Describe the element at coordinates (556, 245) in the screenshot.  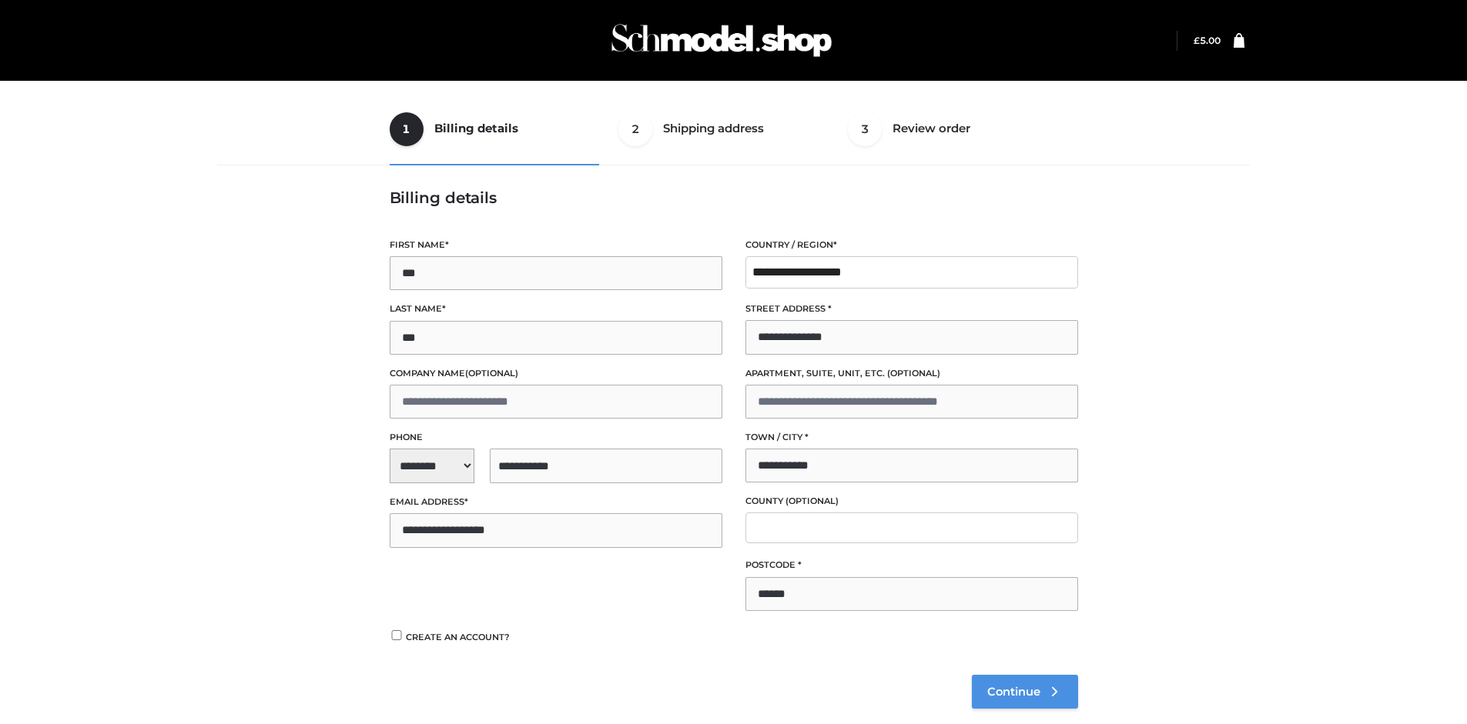
I see `label: First name` at that location.